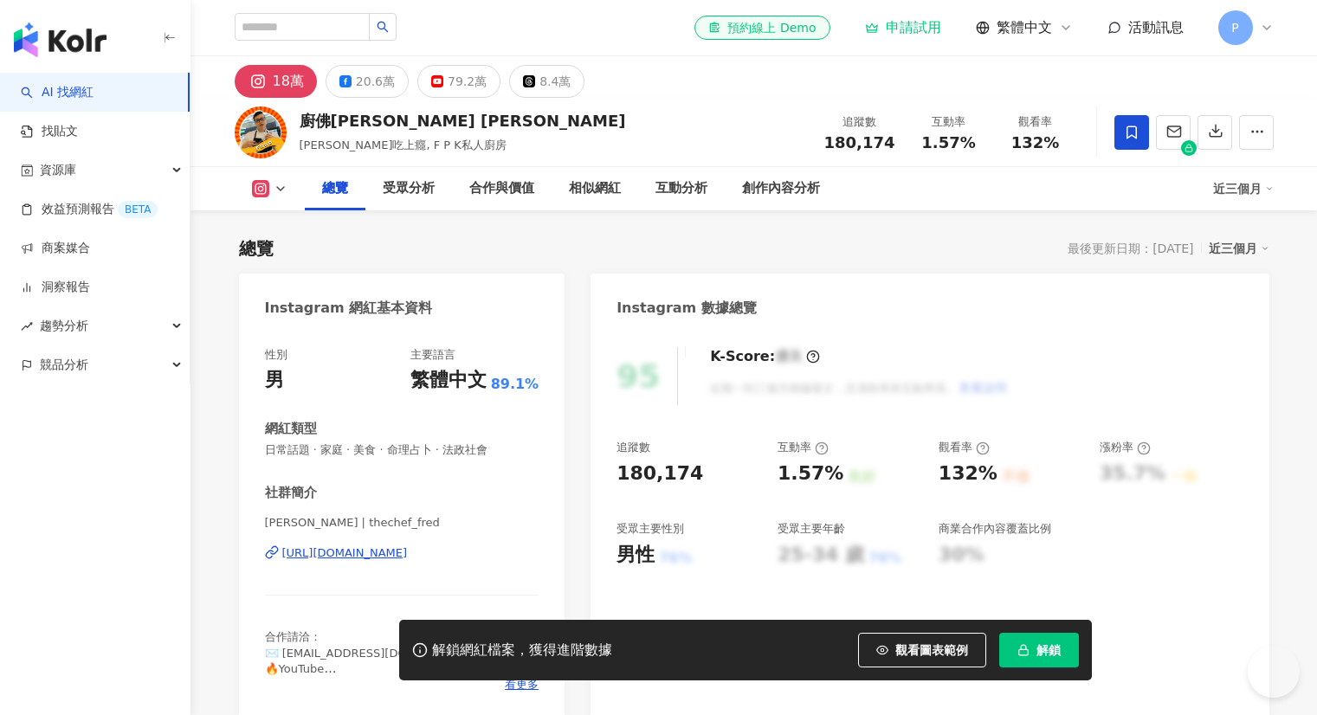  I want to click on button: 8.4萬, so click(546, 81).